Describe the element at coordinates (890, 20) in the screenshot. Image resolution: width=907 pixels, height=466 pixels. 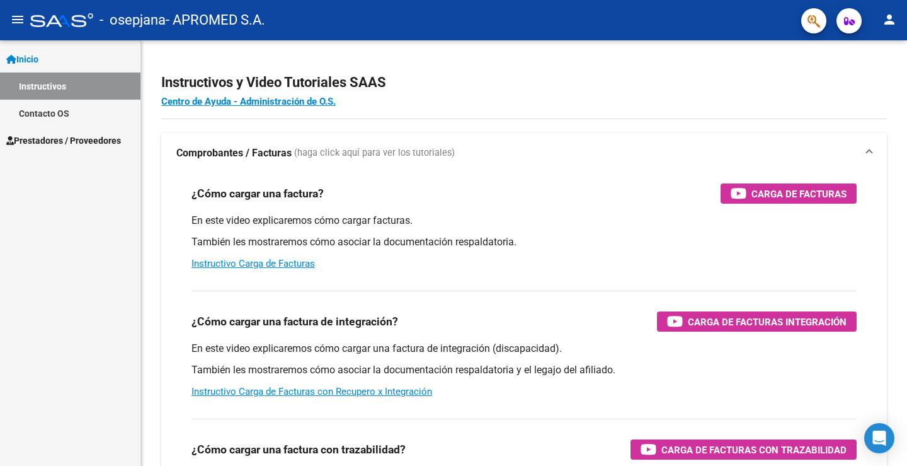
I see `mat-icon: person` at that location.